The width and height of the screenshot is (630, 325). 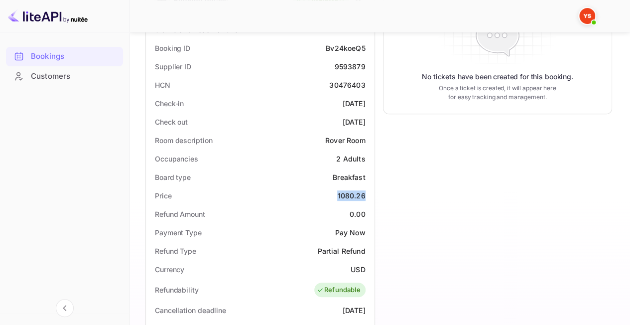 What do you see at coordinates (177, 289) in the screenshot?
I see `div: Refundability` at bounding box center [177, 289].